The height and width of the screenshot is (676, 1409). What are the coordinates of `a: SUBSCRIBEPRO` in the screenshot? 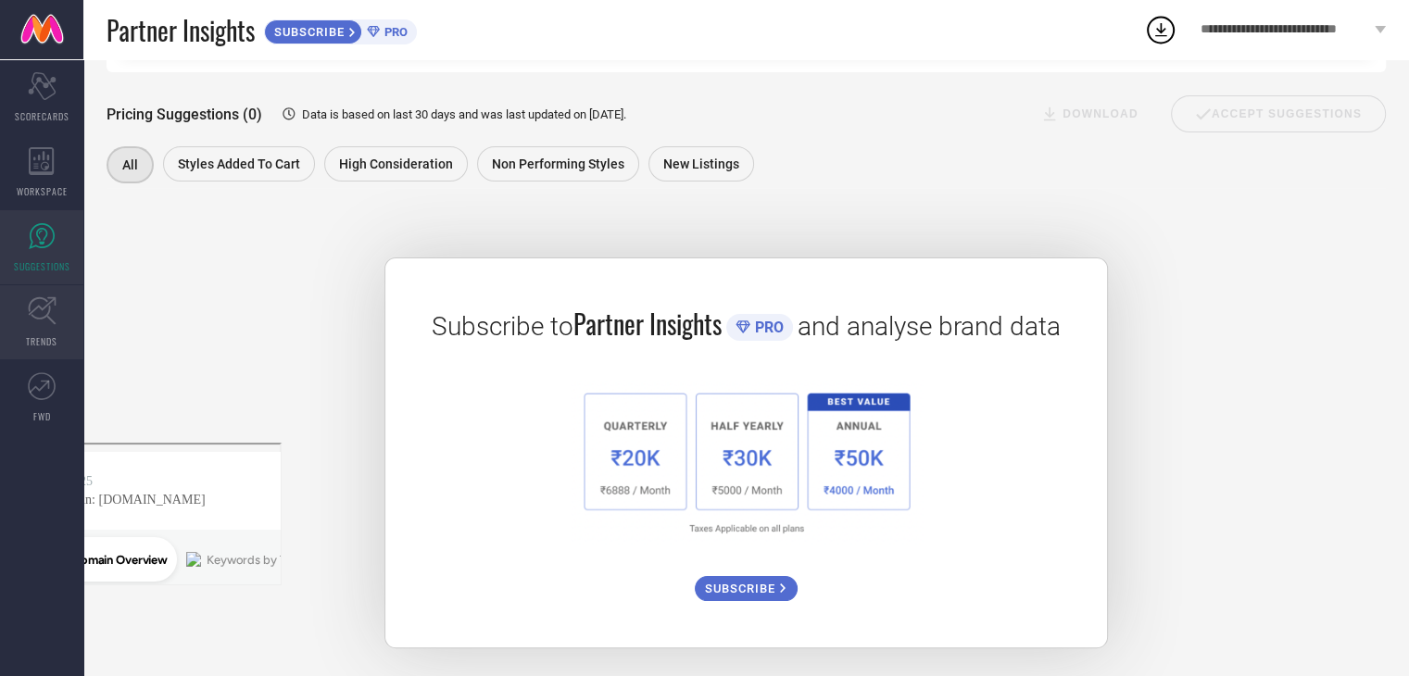 It's located at (340, 30).